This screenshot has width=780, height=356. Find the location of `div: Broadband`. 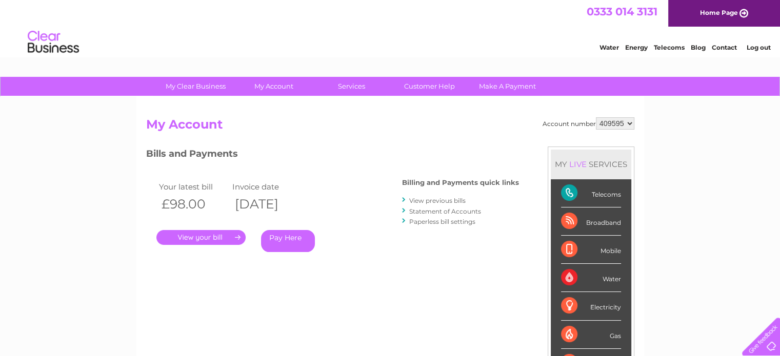

div: Broadband is located at coordinates (591, 221).